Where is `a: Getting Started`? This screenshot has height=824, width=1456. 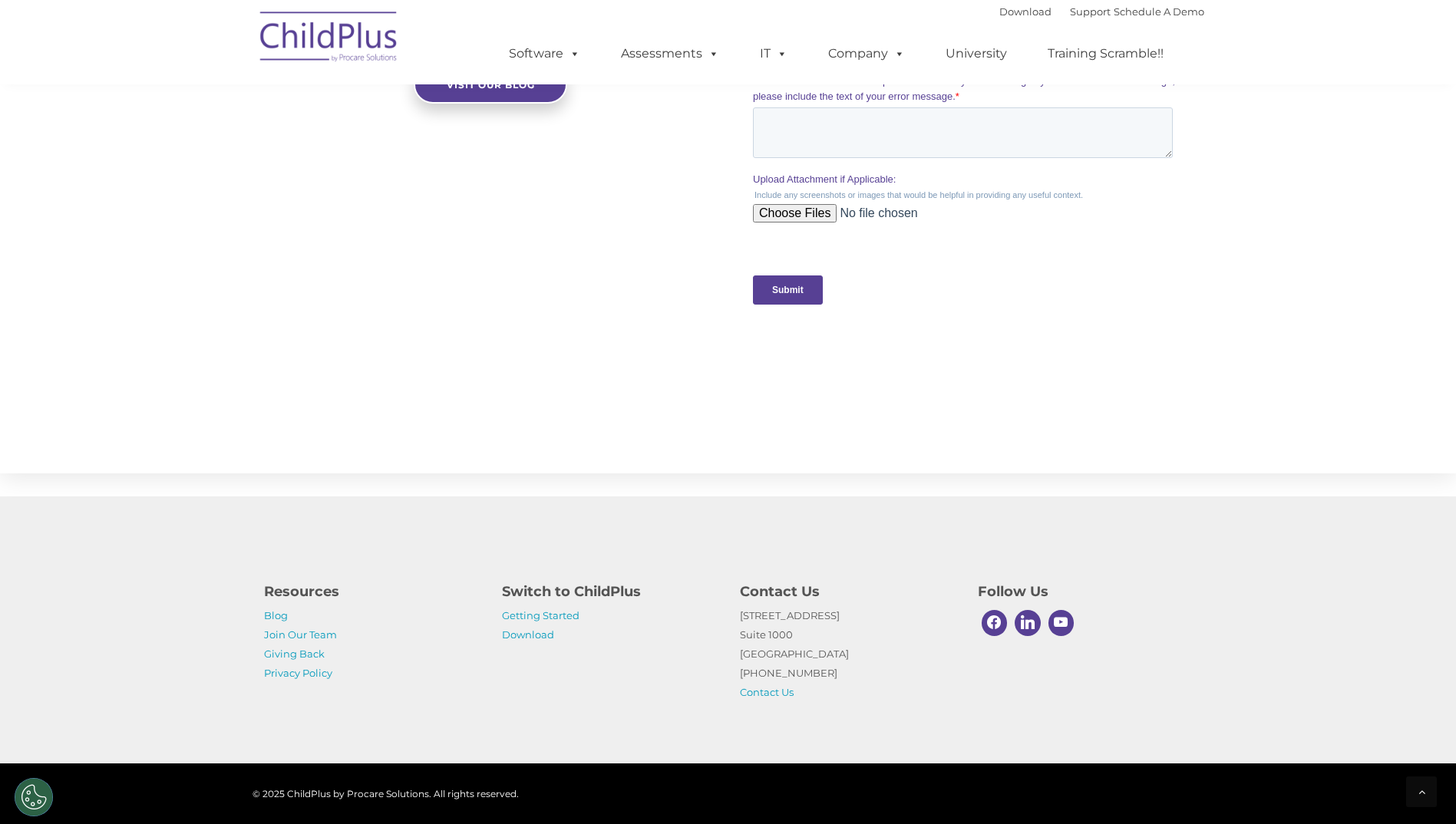
a: Getting Started is located at coordinates (540, 615).